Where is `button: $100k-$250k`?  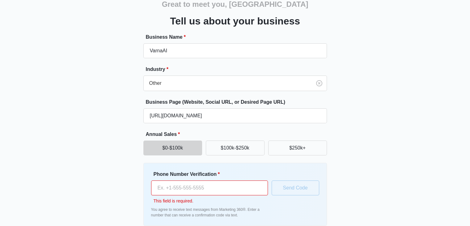
button: $100k-$250k is located at coordinates (235, 148).